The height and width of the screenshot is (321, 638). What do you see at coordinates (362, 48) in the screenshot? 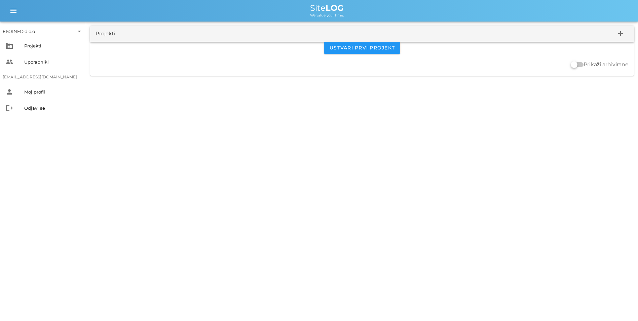
I see `span: Ustvari prvi projekt` at bounding box center [362, 48].